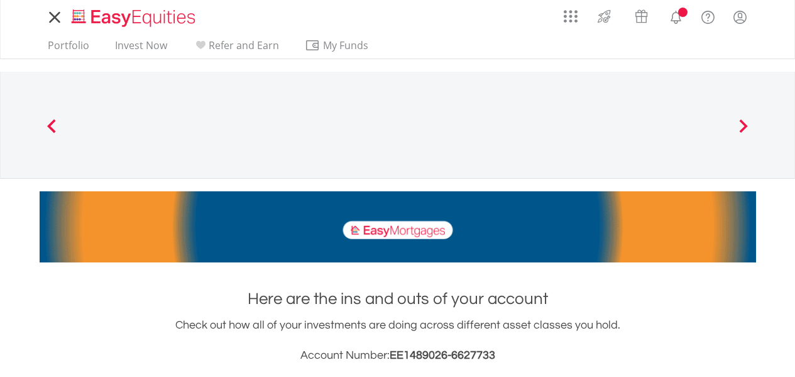 This screenshot has height=377, width=795. Describe the element at coordinates (443, 355) in the screenshot. I see `span: EE1489026-6627733` at that location.